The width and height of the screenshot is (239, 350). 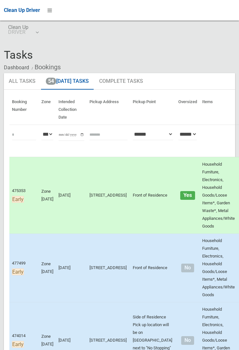 I want to click on small: DRIVER, so click(x=18, y=32).